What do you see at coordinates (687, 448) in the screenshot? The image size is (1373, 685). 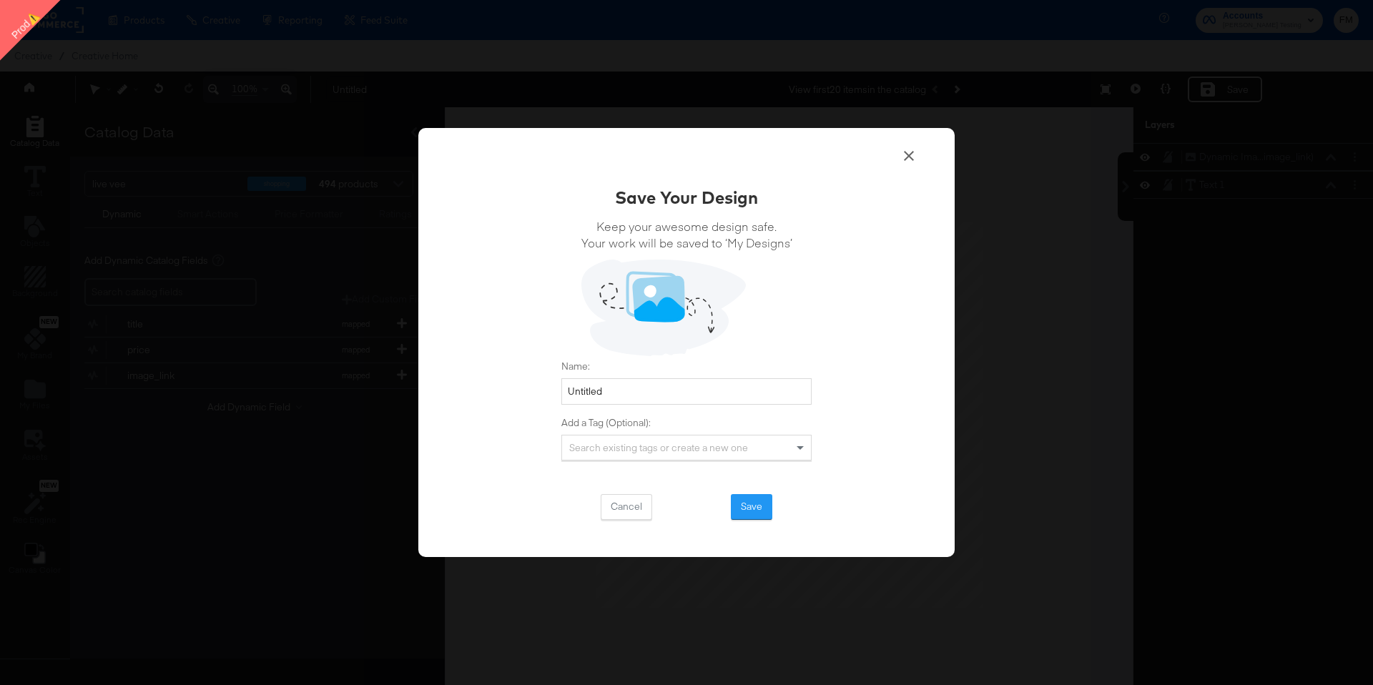 I see `div: Search existing tags or create a new one` at bounding box center [687, 448].